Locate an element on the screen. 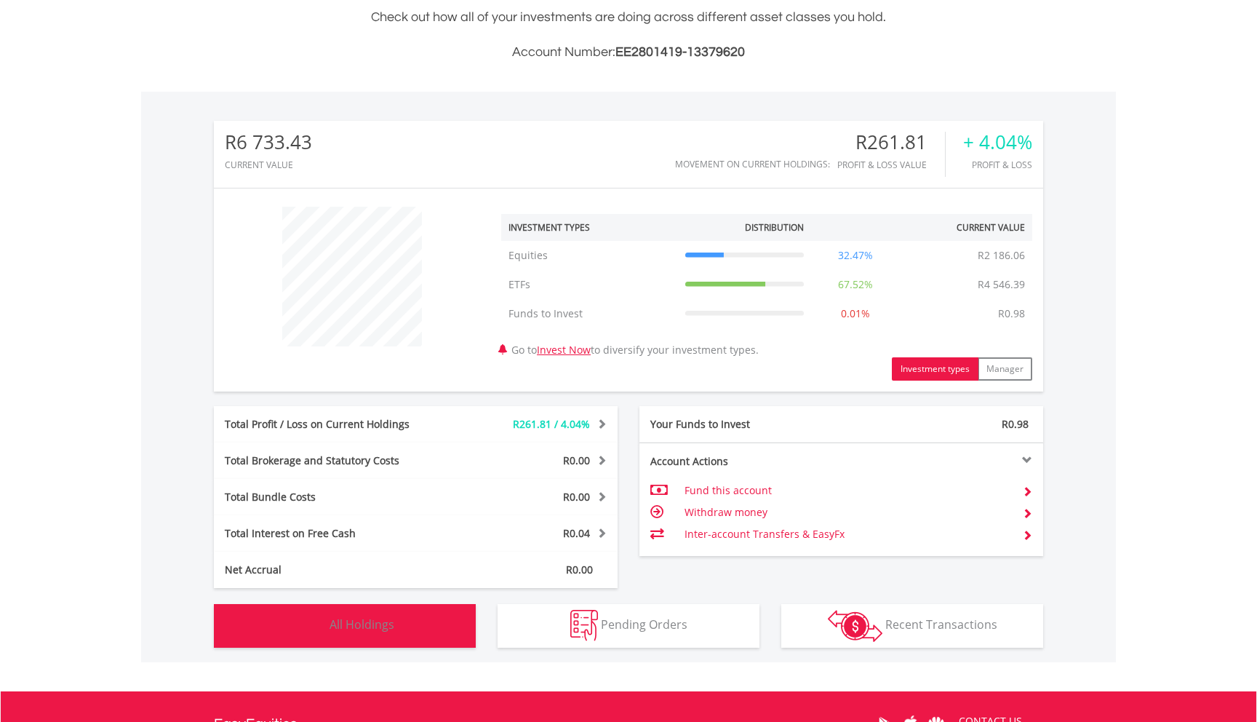 This screenshot has height=722, width=1257. td: Funds to Invest is located at coordinates (589, 314).